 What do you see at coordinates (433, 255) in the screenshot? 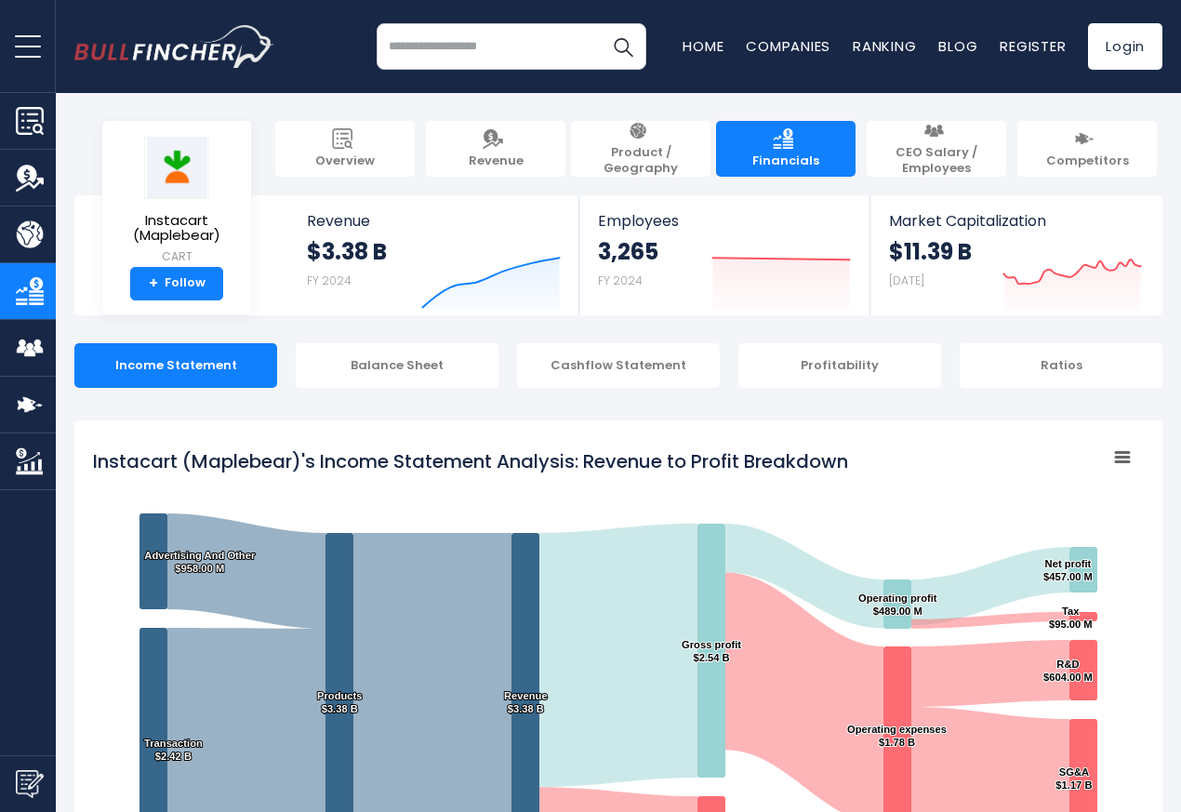
I see `a: Revenue $3.38 B FY 2024` at bounding box center [433, 255].